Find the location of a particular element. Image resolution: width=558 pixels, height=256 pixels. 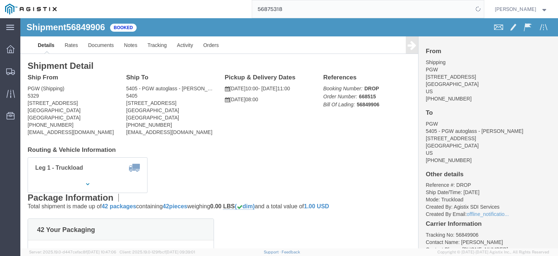

span: Server: 2025.19.0-d447cefac8f is located at coordinates (73, 252).